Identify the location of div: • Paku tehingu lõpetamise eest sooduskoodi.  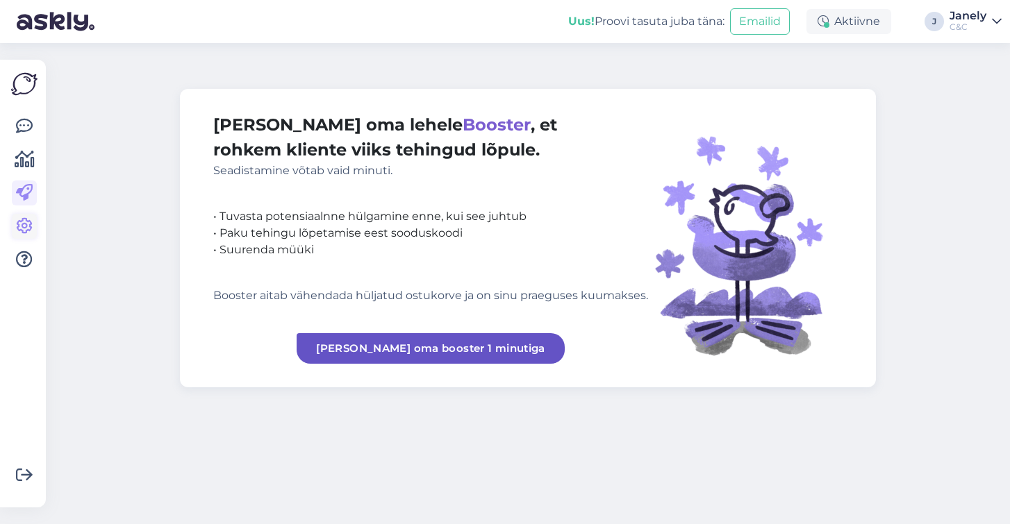
(431, 233).